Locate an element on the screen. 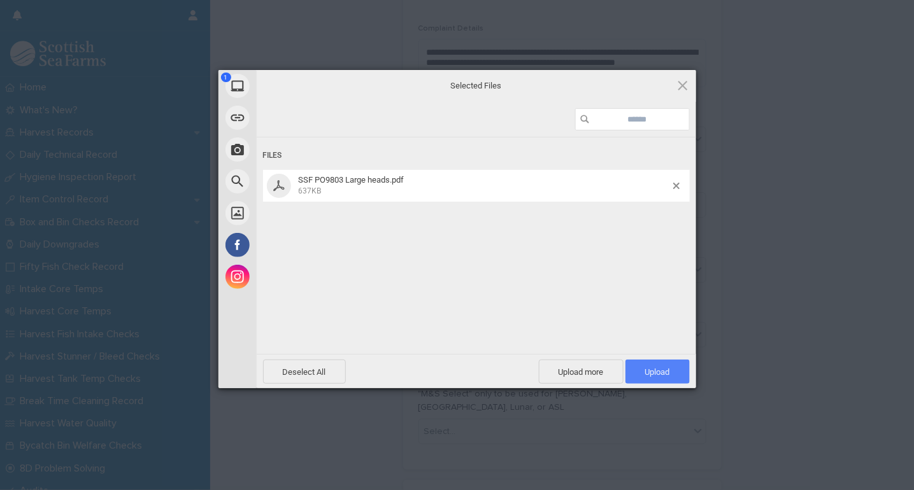 This screenshot has height=490, width=914. span: 637KB is located at coordinates (310, 191).